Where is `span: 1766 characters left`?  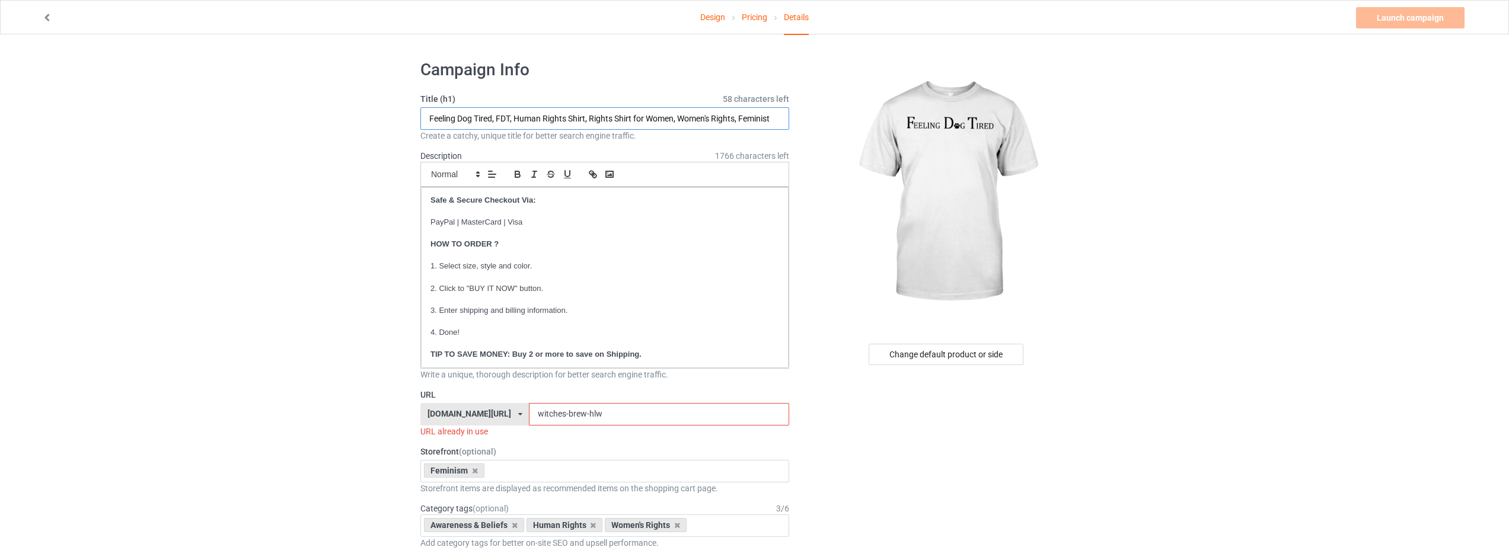
span: 1766 characters left is located at coordinates (752, 156).